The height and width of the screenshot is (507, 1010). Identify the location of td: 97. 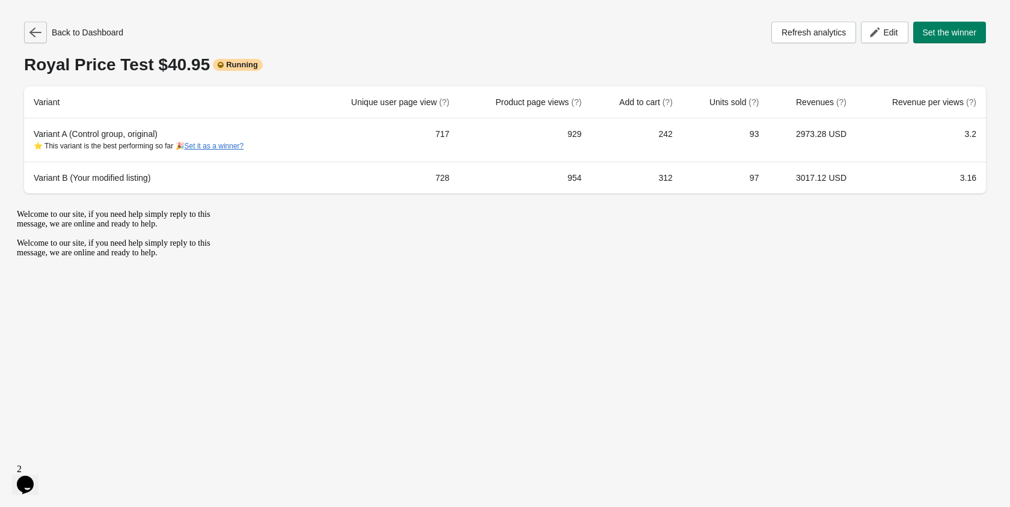
(725, 177).